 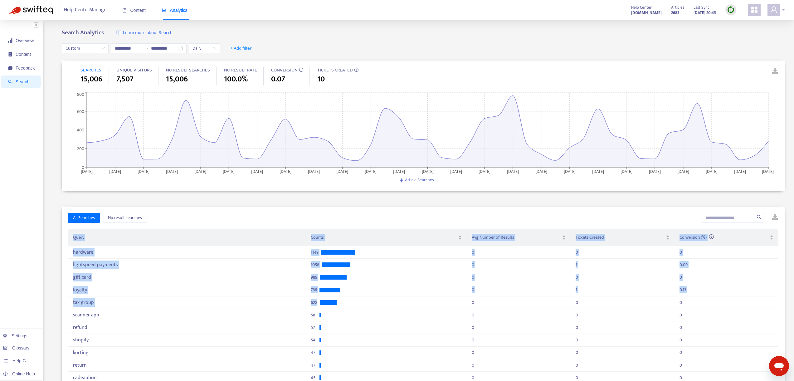 What do you see at coordinates (84, 218) in the screenshot?
I see `button: All Searches` at bounding box center [84, 218].